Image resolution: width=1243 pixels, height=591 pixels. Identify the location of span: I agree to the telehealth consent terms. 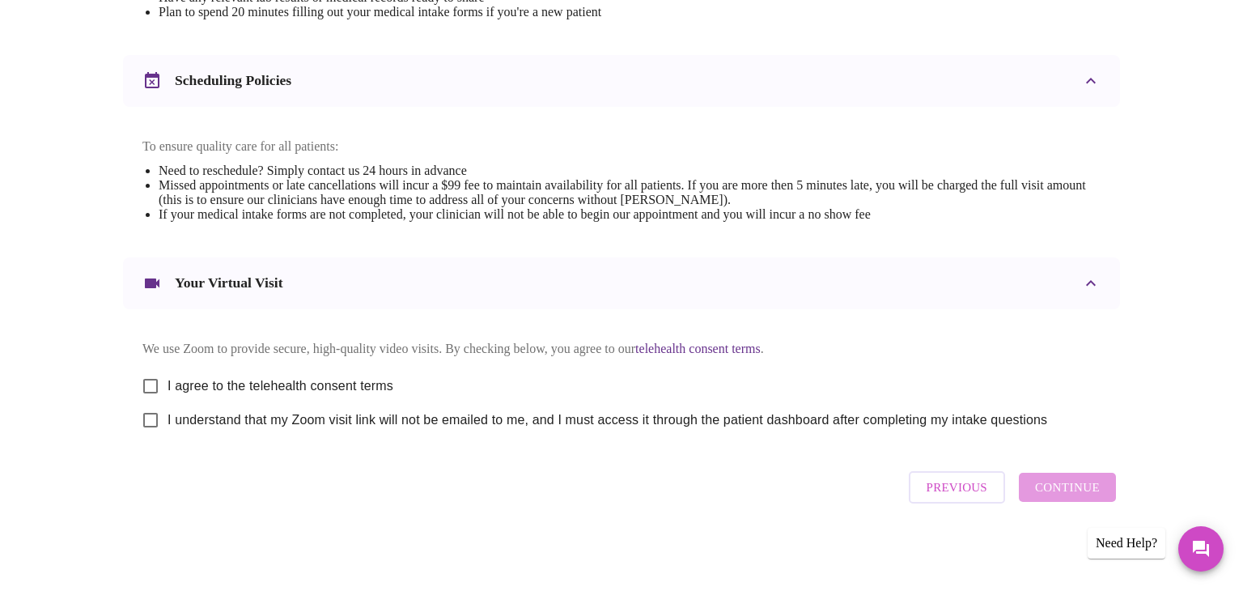
(280, 386).